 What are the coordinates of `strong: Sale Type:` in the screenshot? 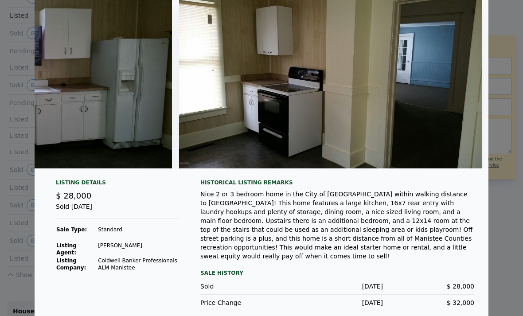 It's located at (71, 230).